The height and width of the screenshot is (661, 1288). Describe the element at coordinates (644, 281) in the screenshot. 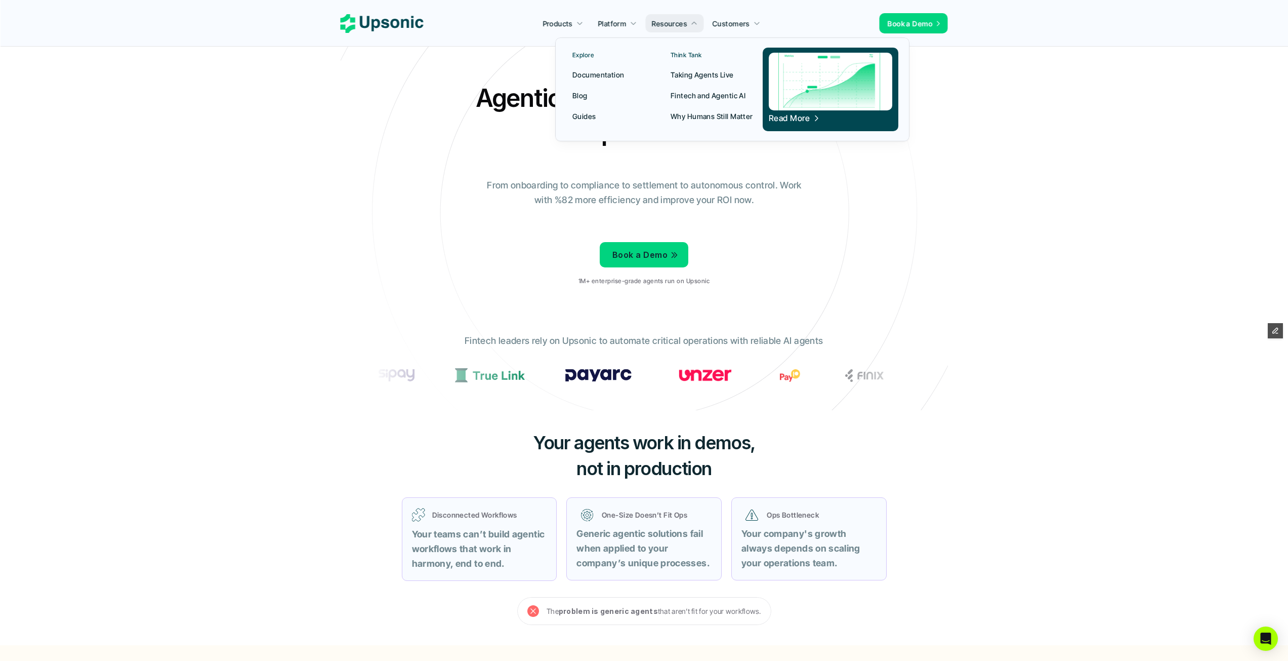

I see `p: 1M+ enterprise-grade agents run on Upsonic` at that location.